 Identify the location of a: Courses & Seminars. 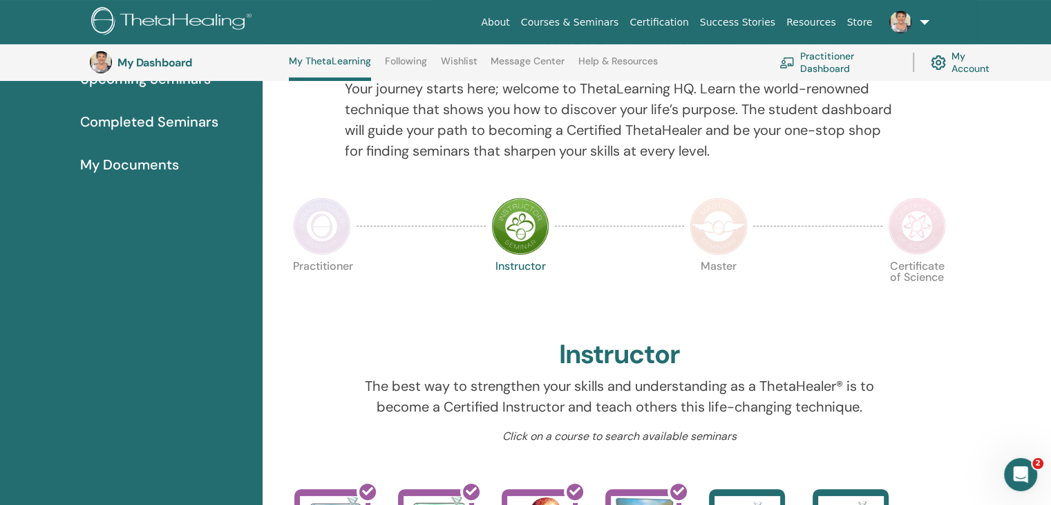
(570, 22).